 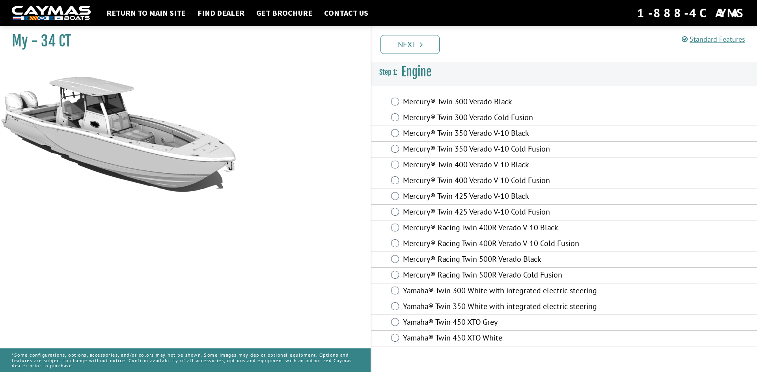 What do you see at coordinates (181, 41) in the screenshot?
I see `h1: My - 34 CT` at bounding box center [181, 41].